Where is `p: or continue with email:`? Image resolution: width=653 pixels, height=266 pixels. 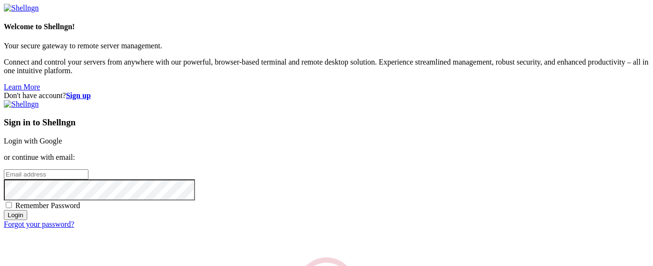 p: or continue with email: is located at coordinates (327, 157).